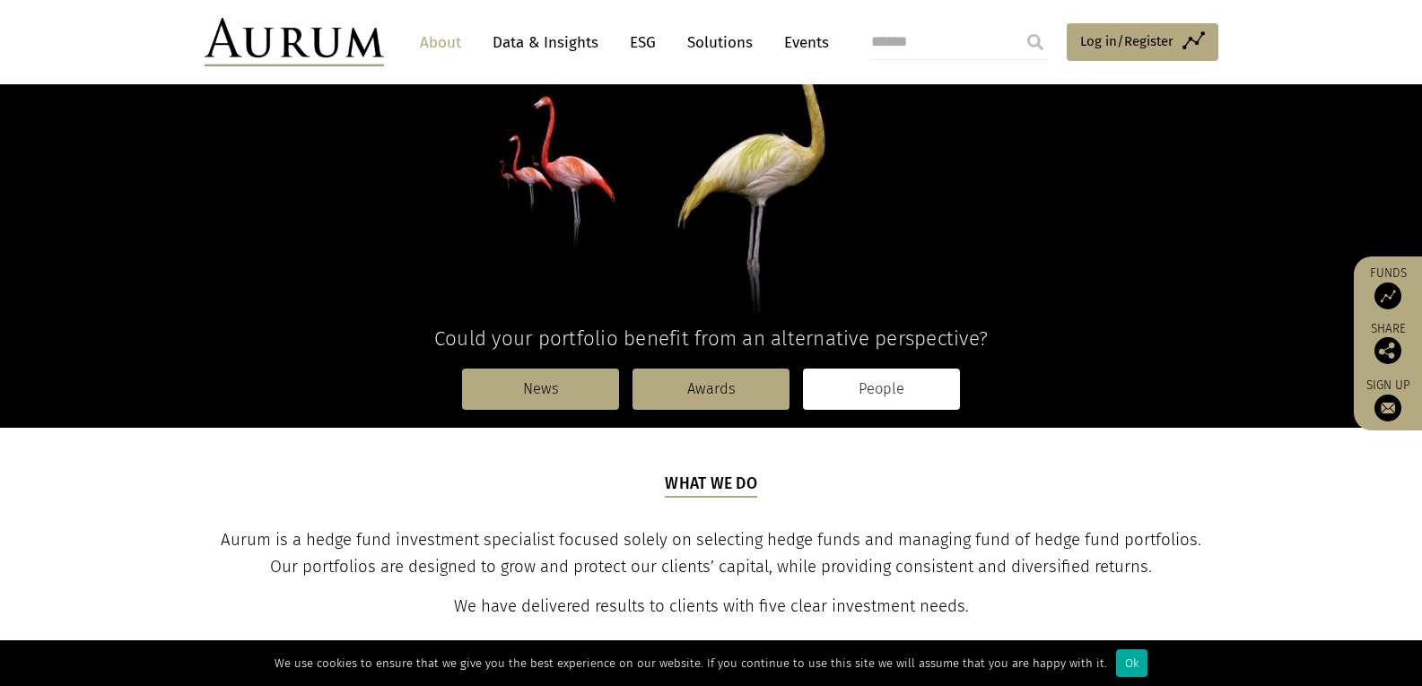  Describe the element at coordinates (711, 606) in the screenshot. I see `span: We have delivered results to clients with five clear investment needs.` at that location.